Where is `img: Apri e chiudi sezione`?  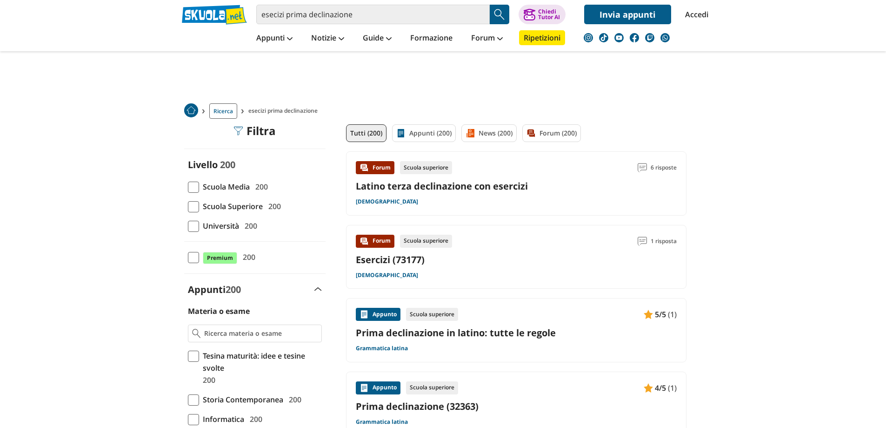 img: Apri e chiudi sezione is located at coordinates (318, 289).